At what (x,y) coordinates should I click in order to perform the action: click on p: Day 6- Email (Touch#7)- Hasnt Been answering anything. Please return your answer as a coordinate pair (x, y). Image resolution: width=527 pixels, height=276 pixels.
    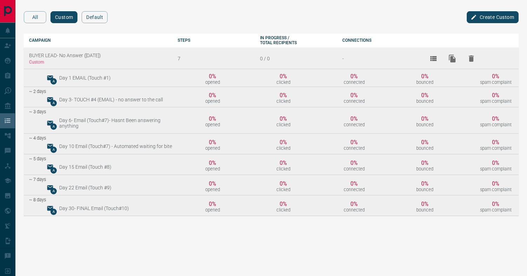
    Looking at the image, I should click on (116, 123).